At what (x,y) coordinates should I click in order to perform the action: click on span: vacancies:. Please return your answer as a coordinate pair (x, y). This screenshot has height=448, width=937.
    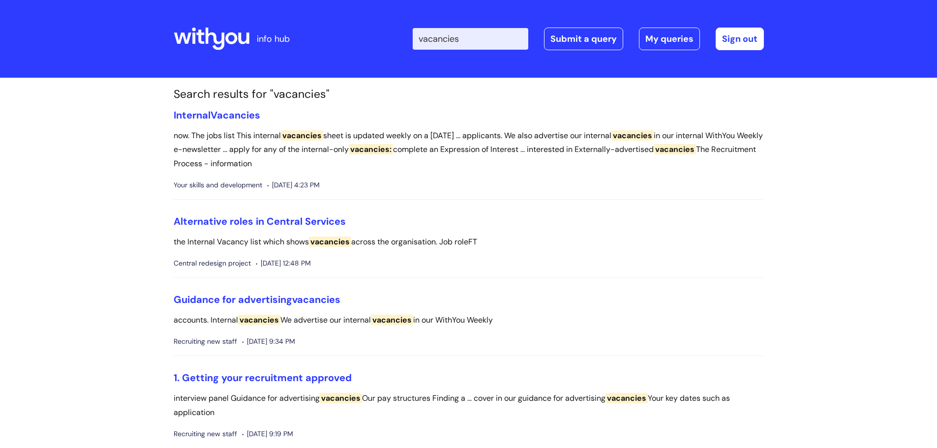
    Looking at the image, I should click on (371, 149).